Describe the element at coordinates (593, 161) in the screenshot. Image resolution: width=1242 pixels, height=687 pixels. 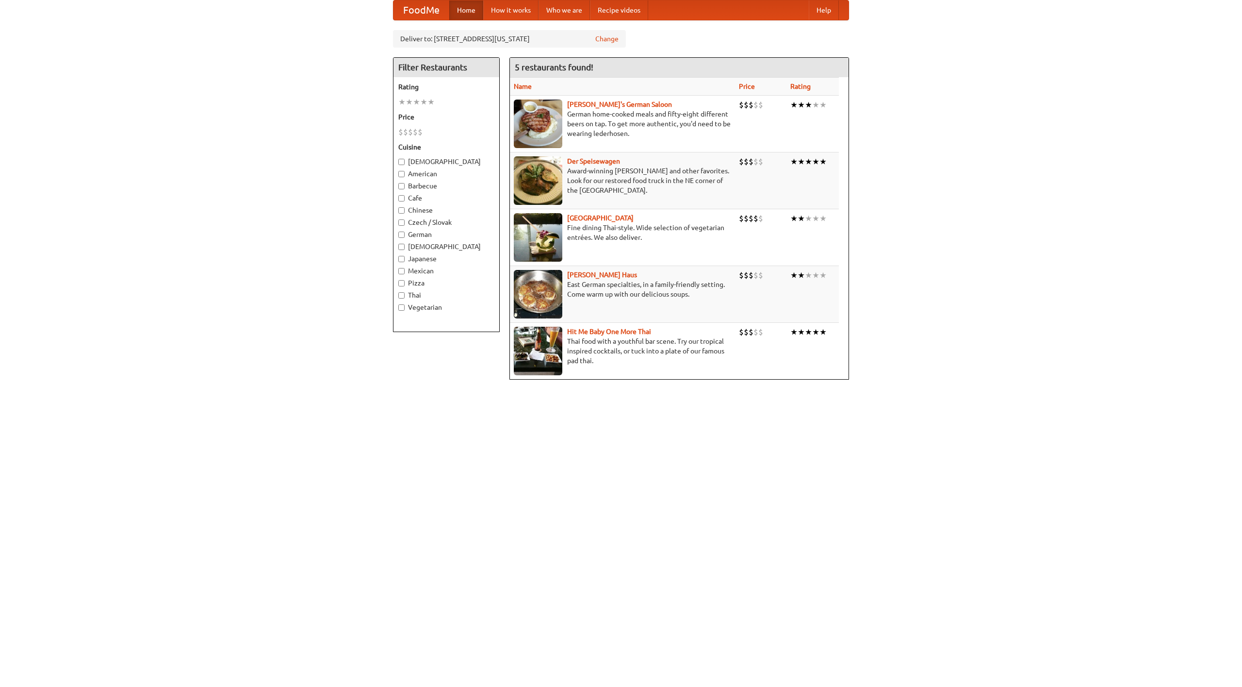
I see `b: Der Speisewagen` at that location.